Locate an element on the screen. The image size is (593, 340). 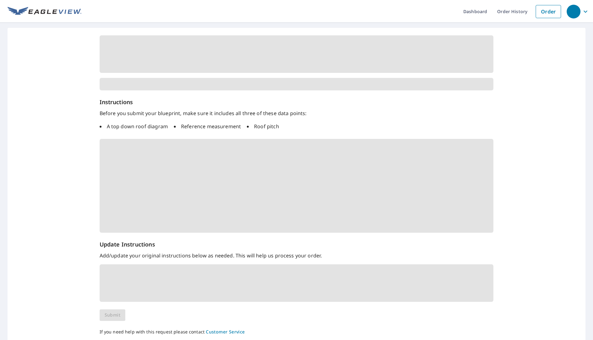
li: Reference measurement is located at coordinates (207, 127).